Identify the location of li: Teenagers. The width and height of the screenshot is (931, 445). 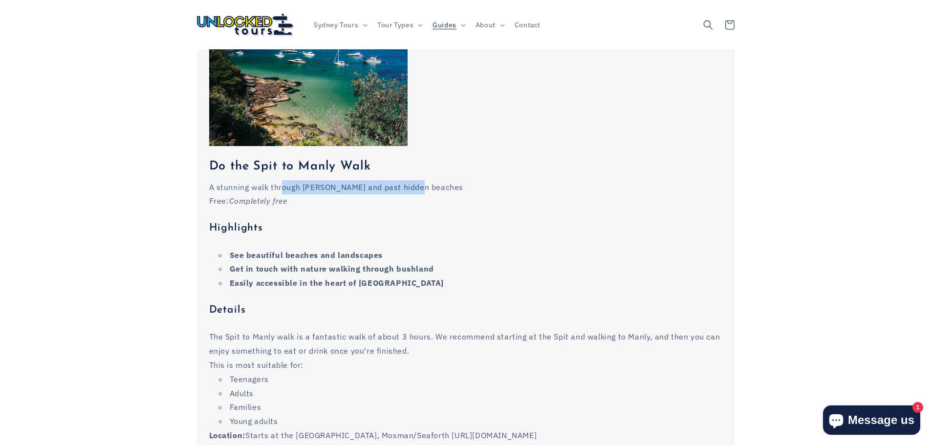
(470, 379).